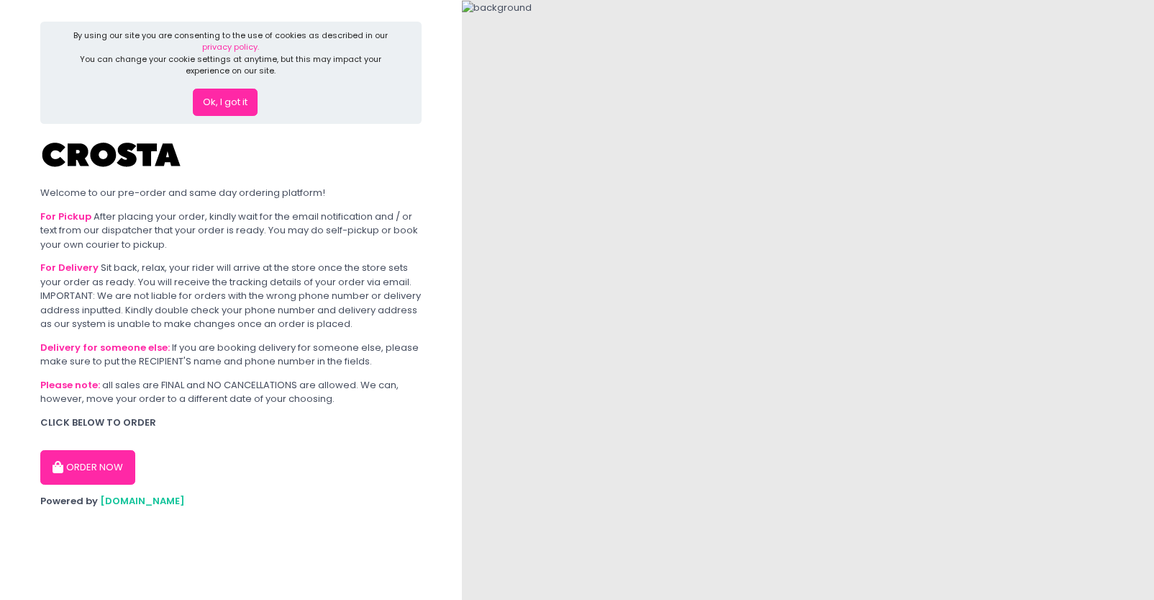 The height and width of the screenshot is (600, 1154). I want to click on b: Please note:, so click(70, 384).